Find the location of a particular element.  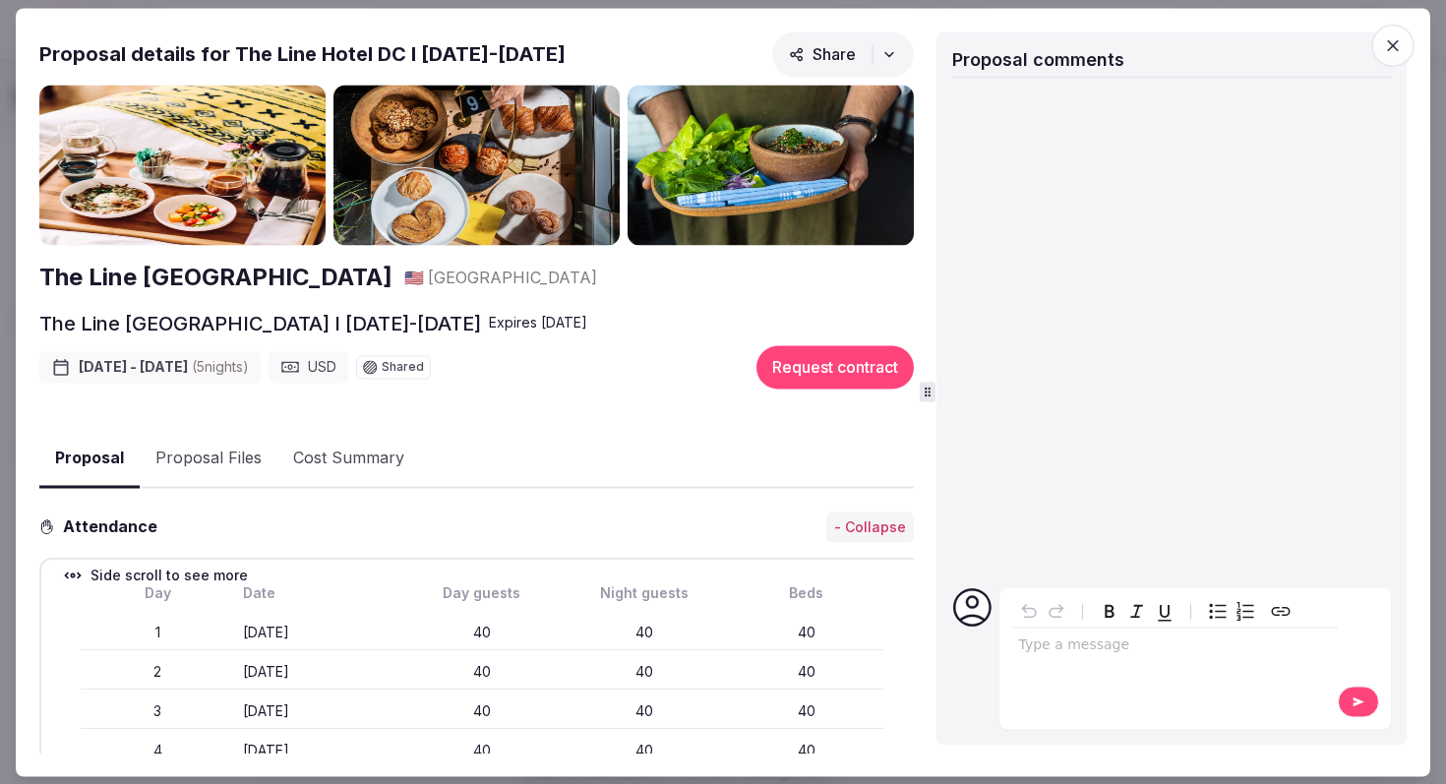

img: Gallery photo 2 is located at coordinates (476, 165).